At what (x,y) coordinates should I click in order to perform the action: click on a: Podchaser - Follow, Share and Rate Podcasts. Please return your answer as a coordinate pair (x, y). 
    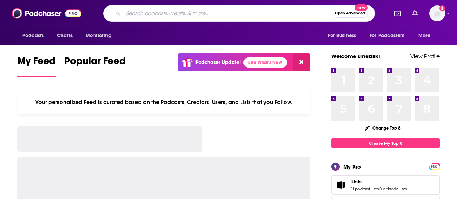
    Looking at the image, I should click on (47, 13).